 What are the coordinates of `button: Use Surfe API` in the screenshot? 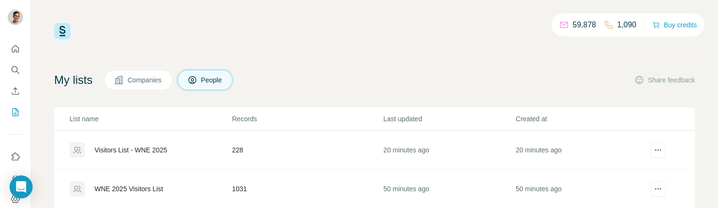 It's located at (15, 178).